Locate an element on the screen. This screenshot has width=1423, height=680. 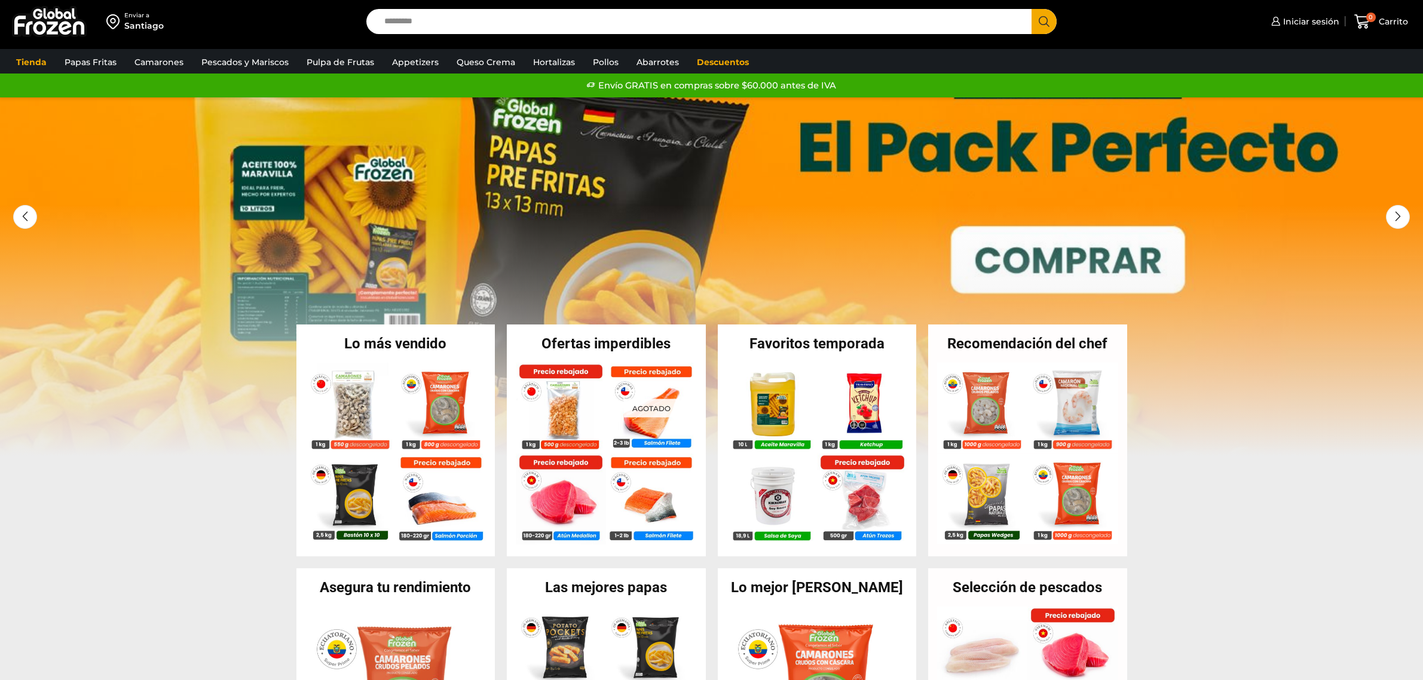
span: Iniciar sesión is located at coordinates (1309, 22).